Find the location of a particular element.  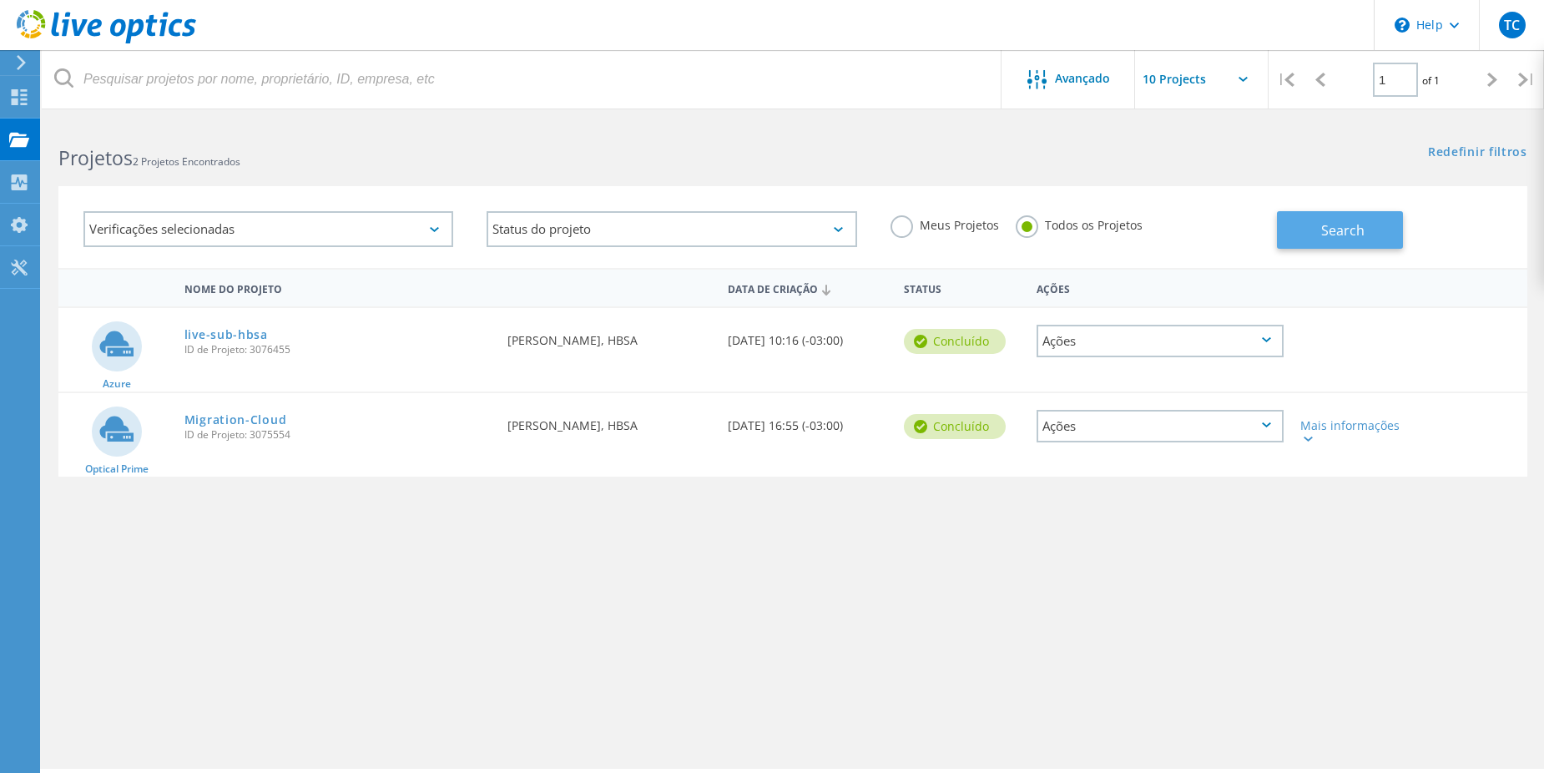

span: 2 Projetos Encontrados is located at coordinates (186, 161).